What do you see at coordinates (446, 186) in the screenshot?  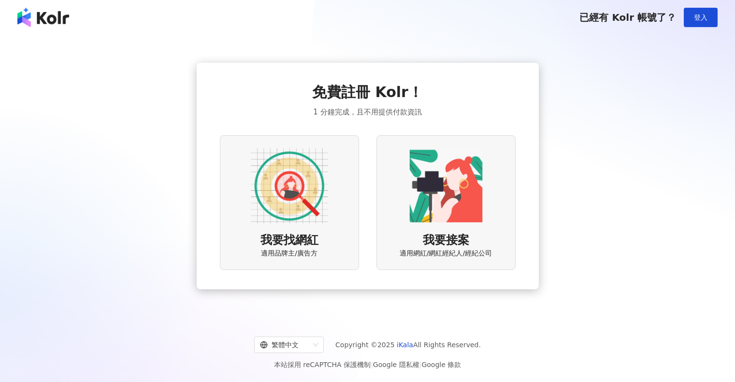 I see `img: KOL identity option` at bounding box center [446, 186].